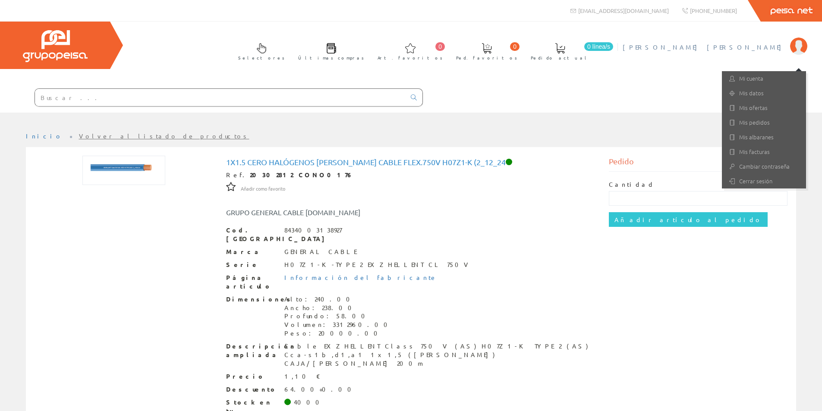 The width and height of the screenshot is (822, 411). I want to click on span: 0 línea/s, so click(599, 47).